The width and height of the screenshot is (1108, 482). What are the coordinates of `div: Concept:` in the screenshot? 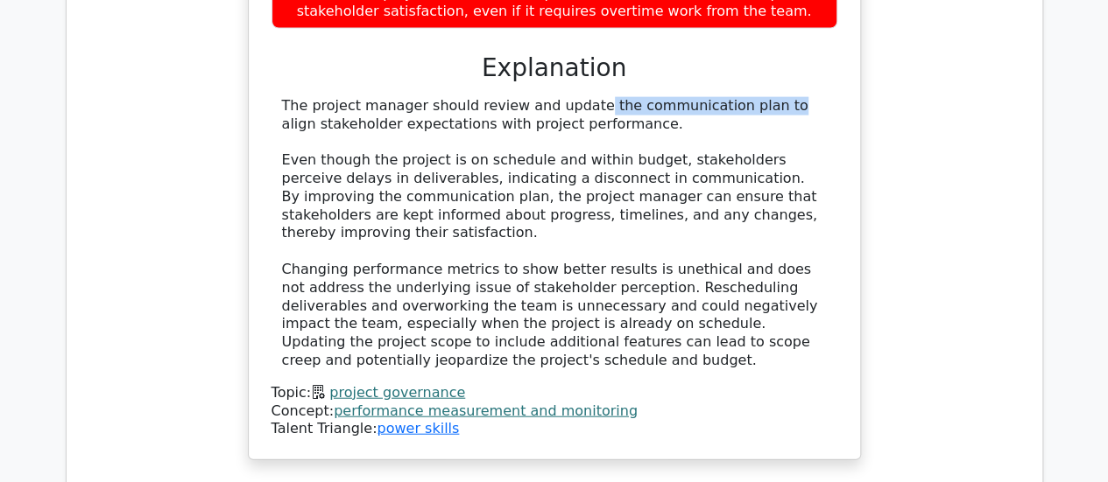 It's located at (554, 412).